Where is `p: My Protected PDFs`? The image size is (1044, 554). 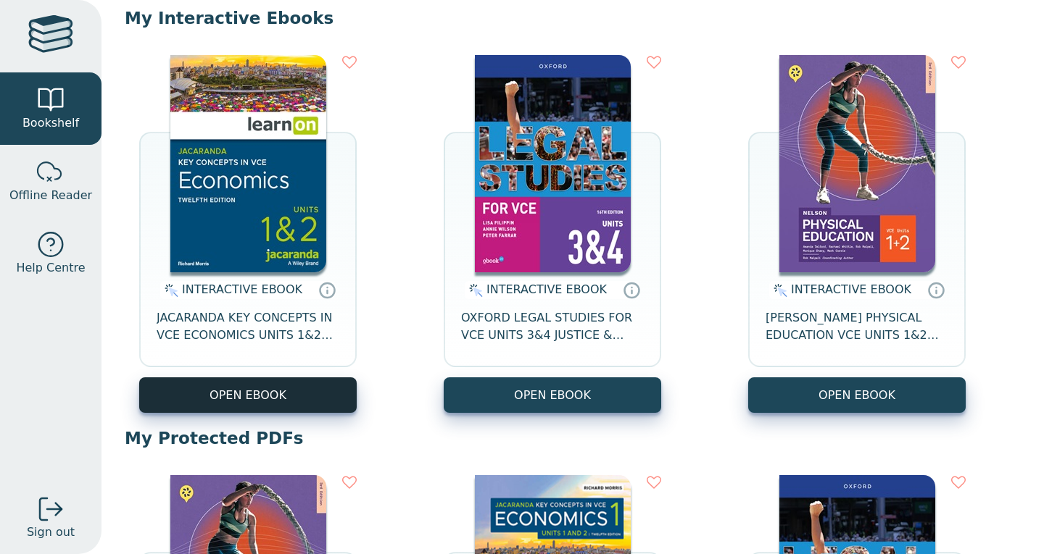 p: My Protected PDFs is located at coordinates (573, 439).